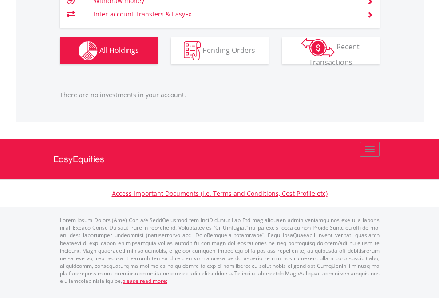  I want to click on img: holdings-wht.png, so click(88, 51).